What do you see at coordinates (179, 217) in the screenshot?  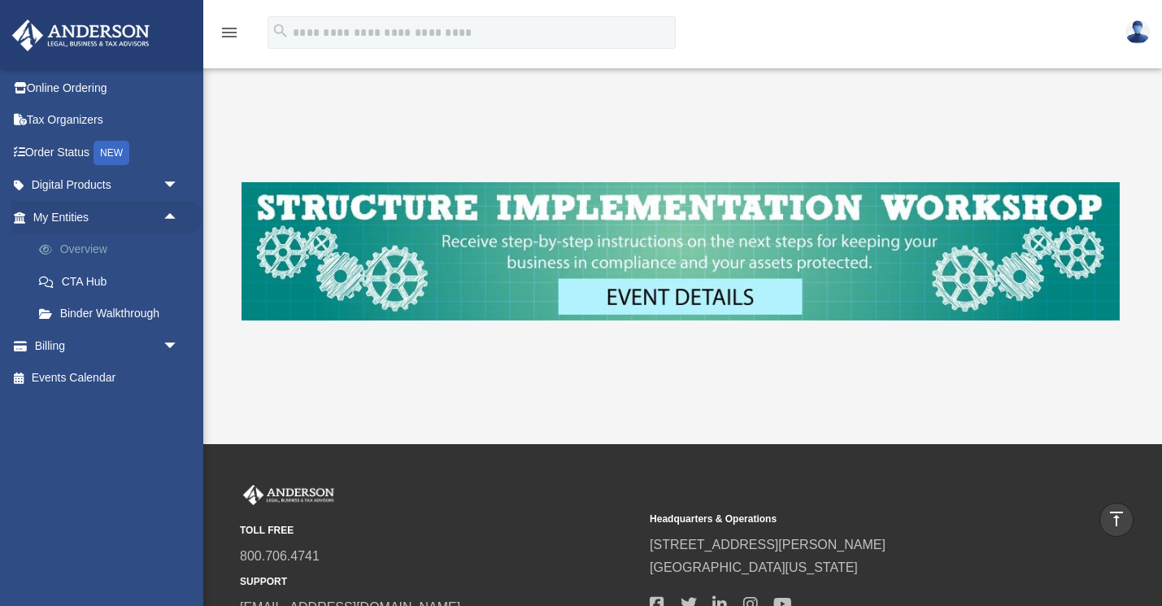 I see `span: arrow_drop_up` at bounding box center [179, 217].